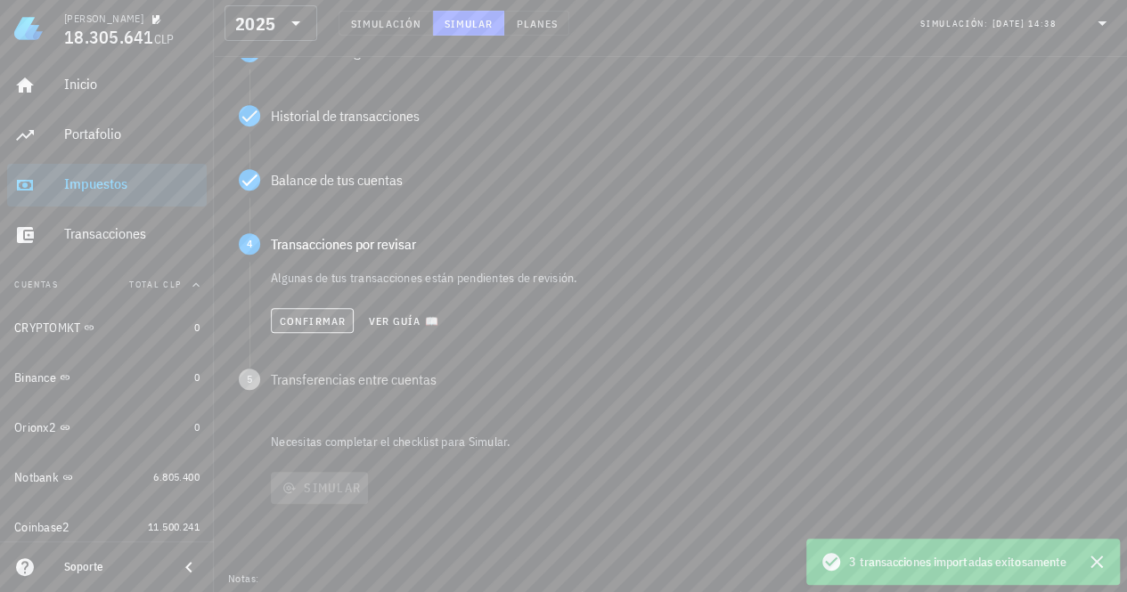  I want to click on img: LedgiFi, so click(29, 29).